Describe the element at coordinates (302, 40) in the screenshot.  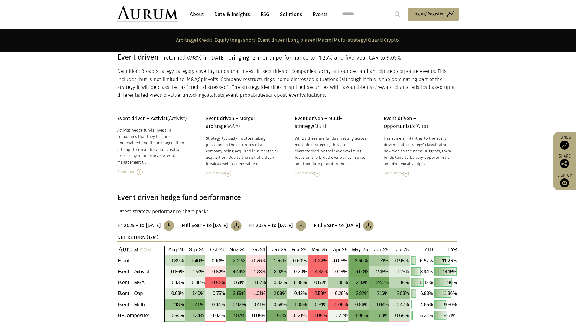
I see `a: Long biased` at that location.